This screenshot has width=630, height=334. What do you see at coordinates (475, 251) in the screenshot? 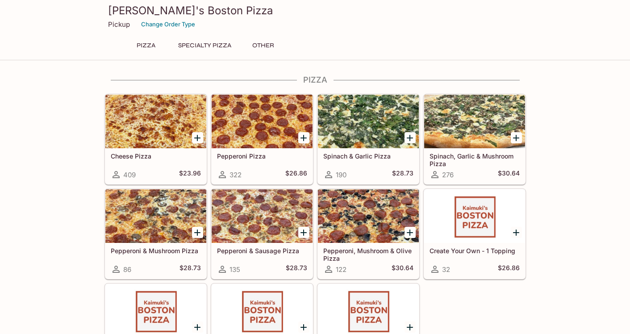
I see `h5: Create Your Own - 1 Topping` at bounding box center [475, 251].